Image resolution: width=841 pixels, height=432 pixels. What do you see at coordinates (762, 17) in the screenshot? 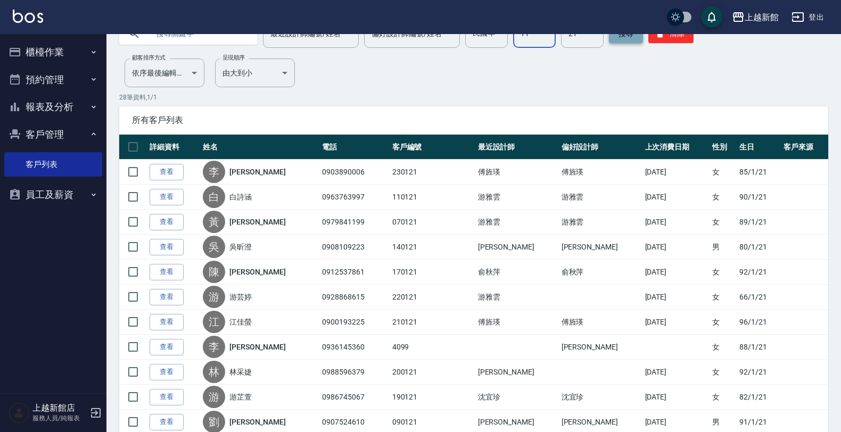
I see `div: 上越新館` at bounding box center [762, 17].